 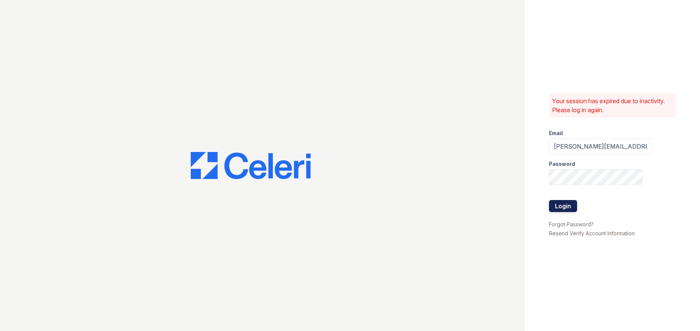 What do you see at coordinates (571, 224) in the screenshot?
I see `a: Forgot Password?` at bounding box center [571, 224].